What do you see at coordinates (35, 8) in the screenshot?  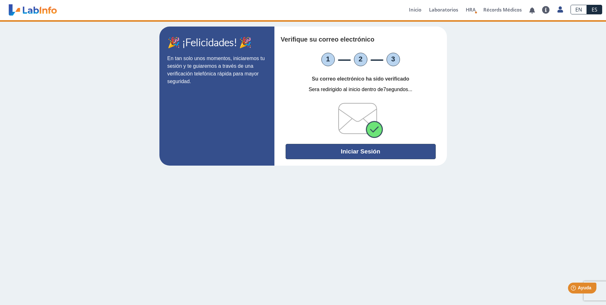 I see `span: Ayuda` at bounding box center [35, 8].